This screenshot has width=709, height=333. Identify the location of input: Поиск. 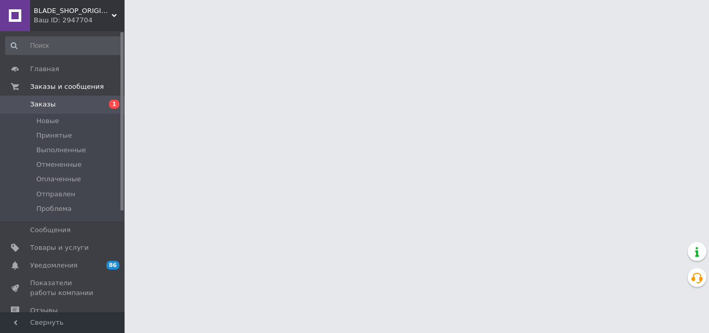
(64, 46).